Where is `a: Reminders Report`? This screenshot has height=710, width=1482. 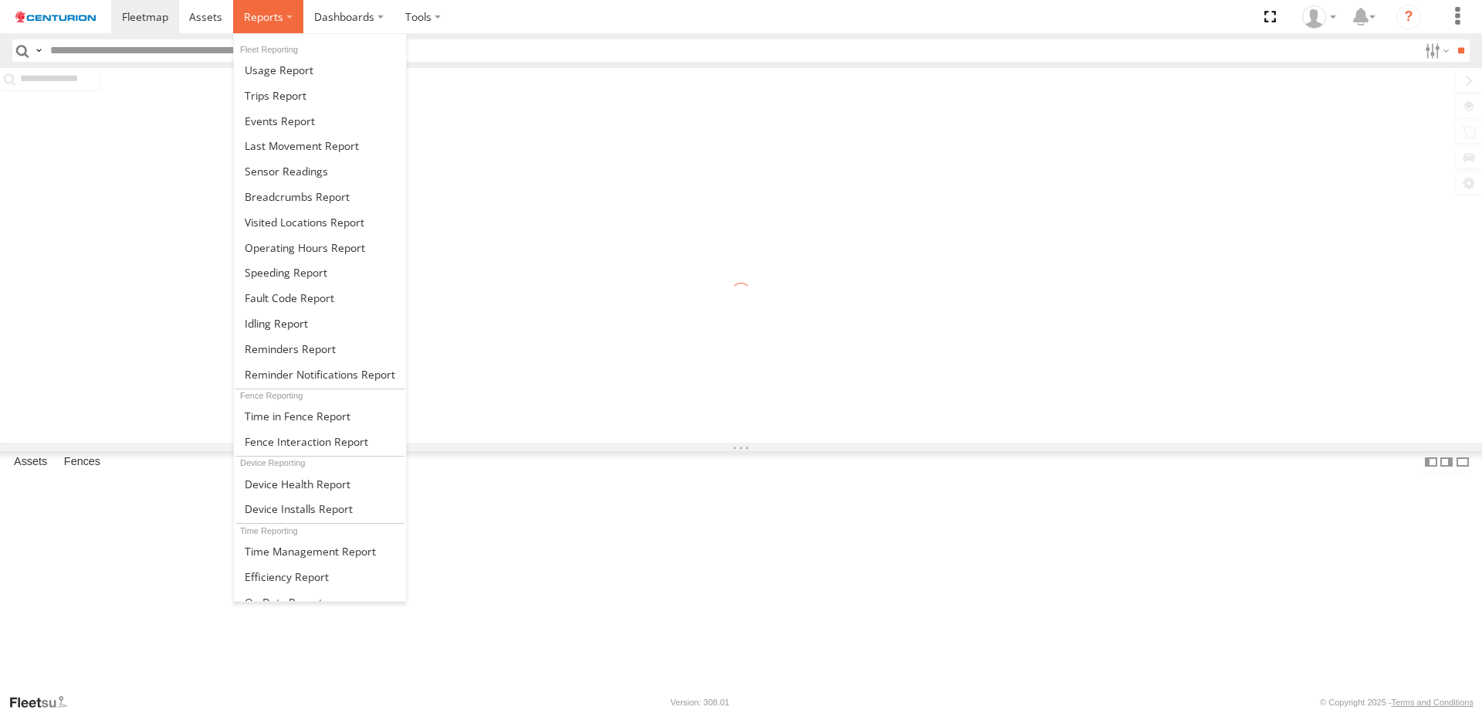
a: Reminders Report is located at coordinates (320, 348).